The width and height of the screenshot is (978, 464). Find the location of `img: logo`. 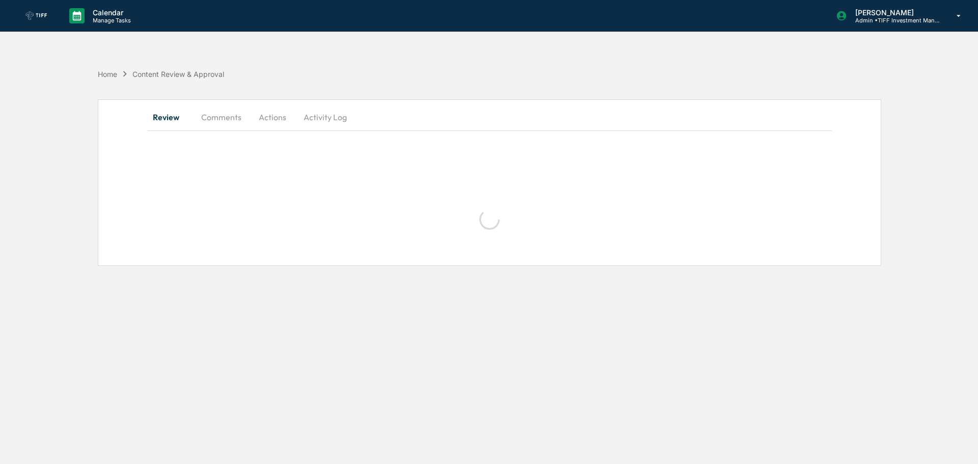

img: logo is located at coordinates (37, 16).